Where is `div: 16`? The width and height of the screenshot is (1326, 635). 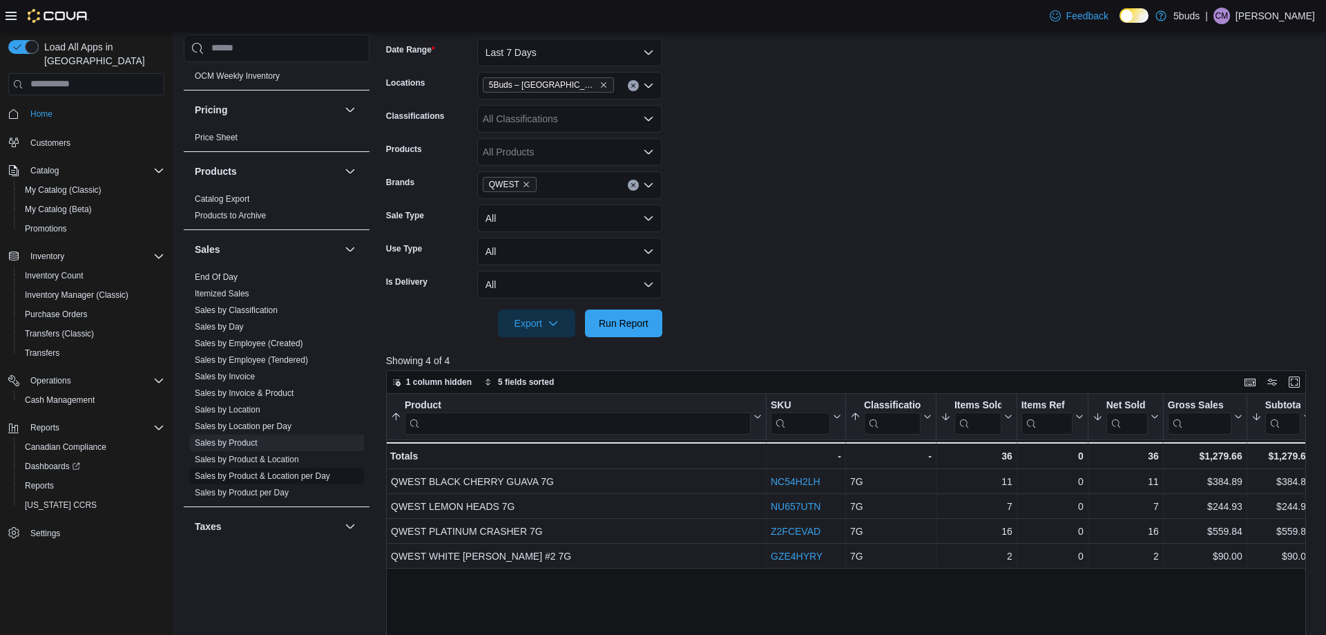
div: 16 is located at coordinates (1126, 531).